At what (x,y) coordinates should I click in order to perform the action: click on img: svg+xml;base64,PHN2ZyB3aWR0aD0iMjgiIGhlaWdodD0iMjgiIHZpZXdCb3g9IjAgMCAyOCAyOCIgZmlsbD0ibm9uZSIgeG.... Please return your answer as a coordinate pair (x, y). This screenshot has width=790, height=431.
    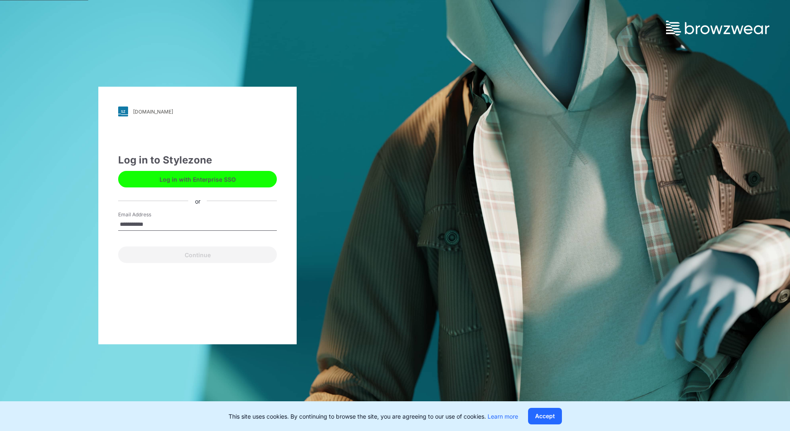
    Looking at the image, I should click on (123, 112).